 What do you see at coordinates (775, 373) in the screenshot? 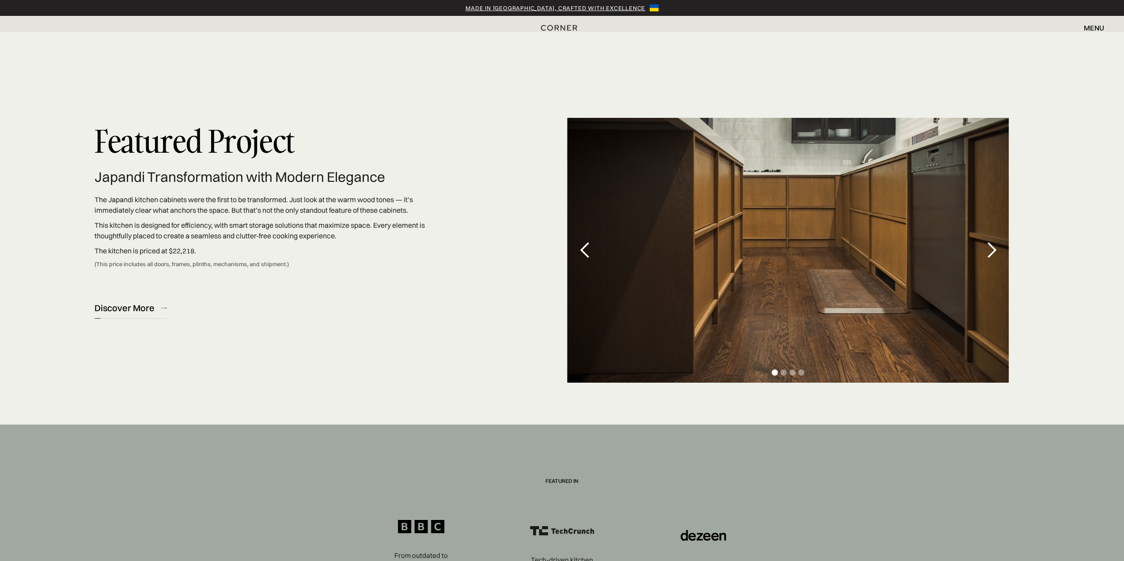
I see `div: Show slide 1 of 4` at bounding box center [775, 373].